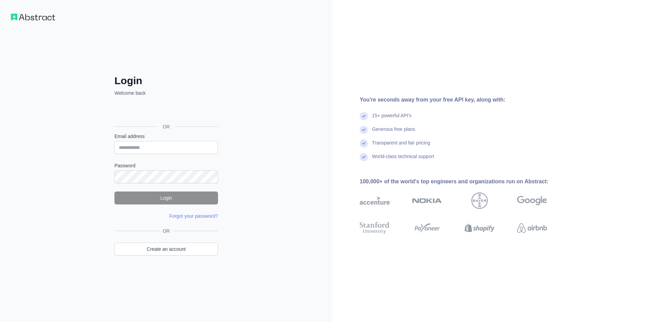 This screenshot has width=654, height=322. What do you see at coordinates (532, 228) in the screenshot?
I see `img: airbnb` at bounding box center [532, 228].